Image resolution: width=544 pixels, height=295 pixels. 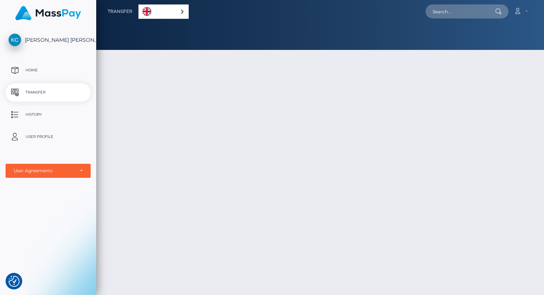 What do you see at coordinates (48, 70) in the screenshot?
I see `p: Home` at bounding box center [48, 70].